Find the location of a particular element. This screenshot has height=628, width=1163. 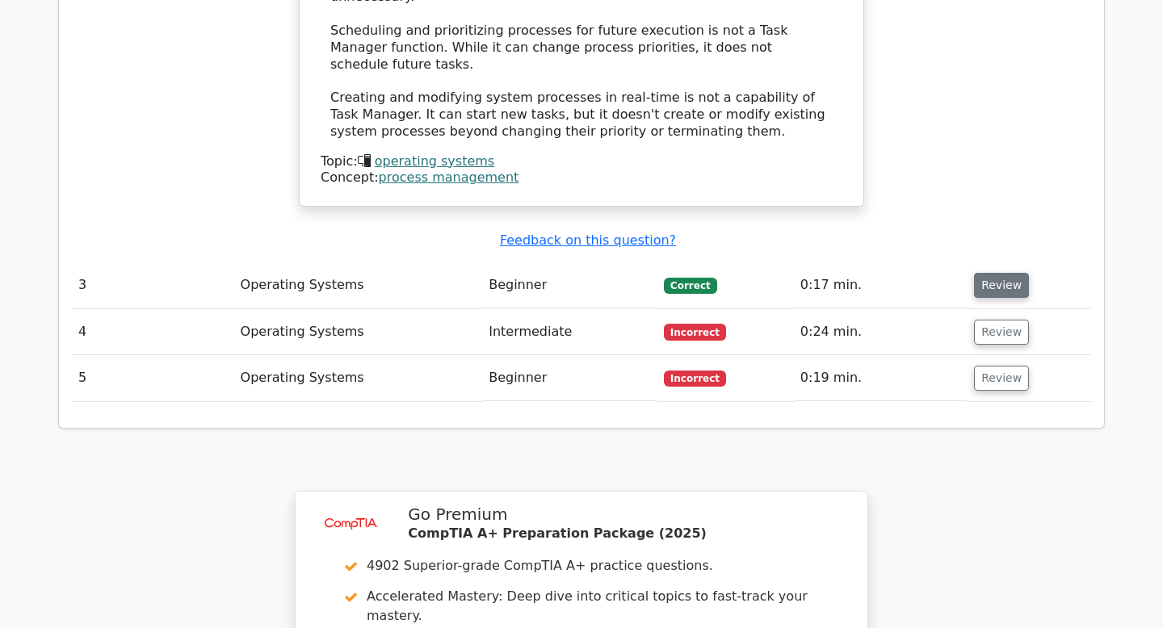

a: operating systems is located at coordinates (434, 161).